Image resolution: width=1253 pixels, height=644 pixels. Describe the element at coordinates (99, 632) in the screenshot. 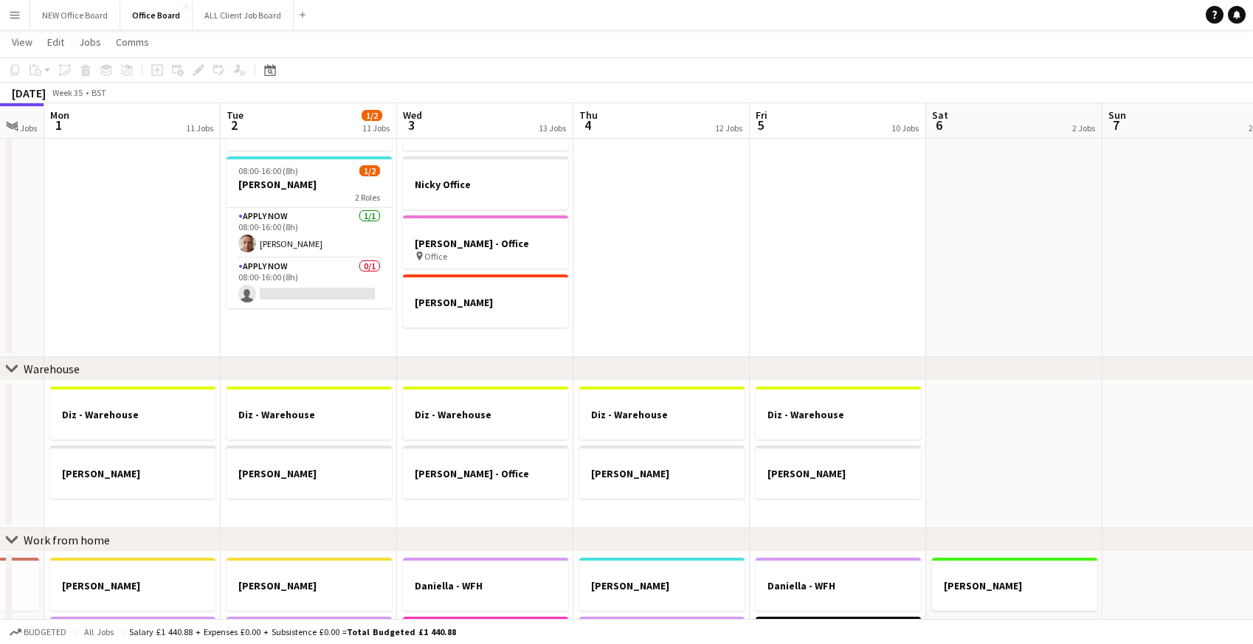

I see `span: All jobs` at that location.